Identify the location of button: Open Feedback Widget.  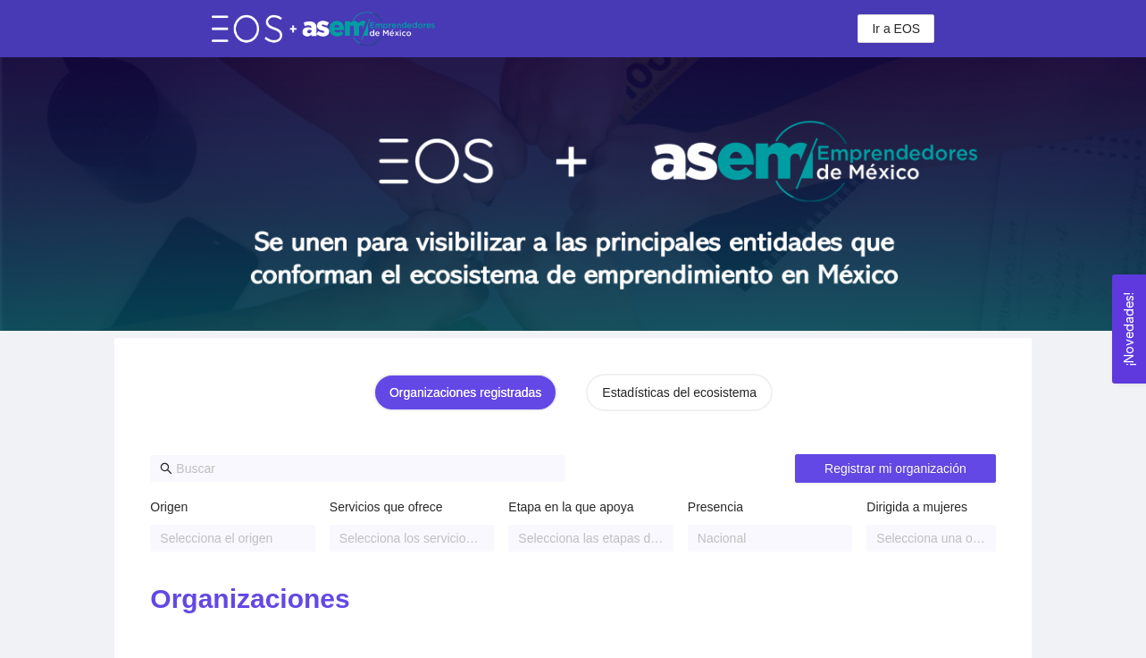
(1129, 329).